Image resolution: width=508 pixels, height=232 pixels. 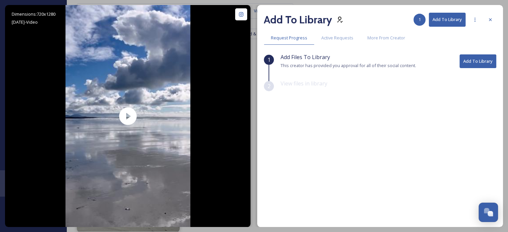 What do you see at coordinates (33, 14) in the screenshot?
I see `span: Dimensions: 720 x 1280` at bounding box center [33, 14].